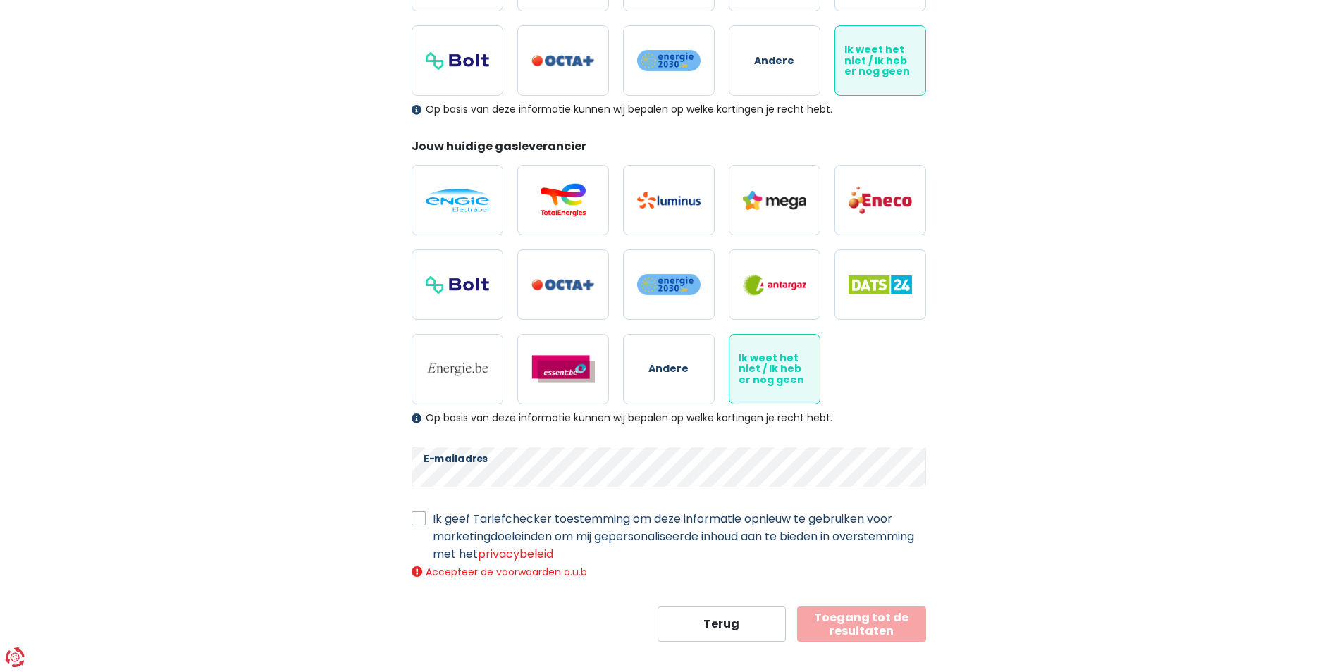 The width and height of the screenshot is (1337, 672). What do you see at coordinates (563, 369) in the screenshot?
I see `img: Essent` at bounding box center [563, 369].